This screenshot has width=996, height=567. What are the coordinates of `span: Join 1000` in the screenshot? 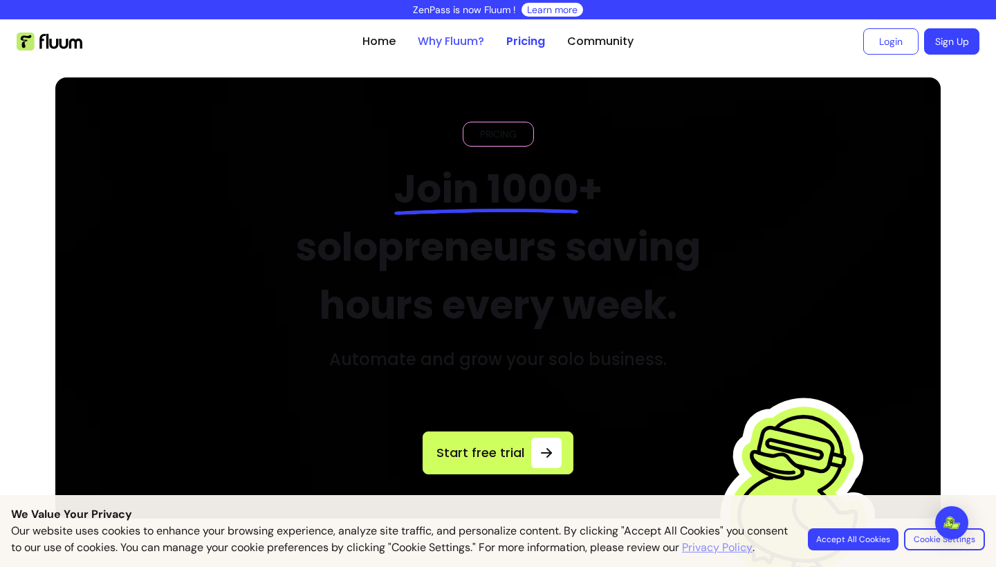 It's located at (486, 189).